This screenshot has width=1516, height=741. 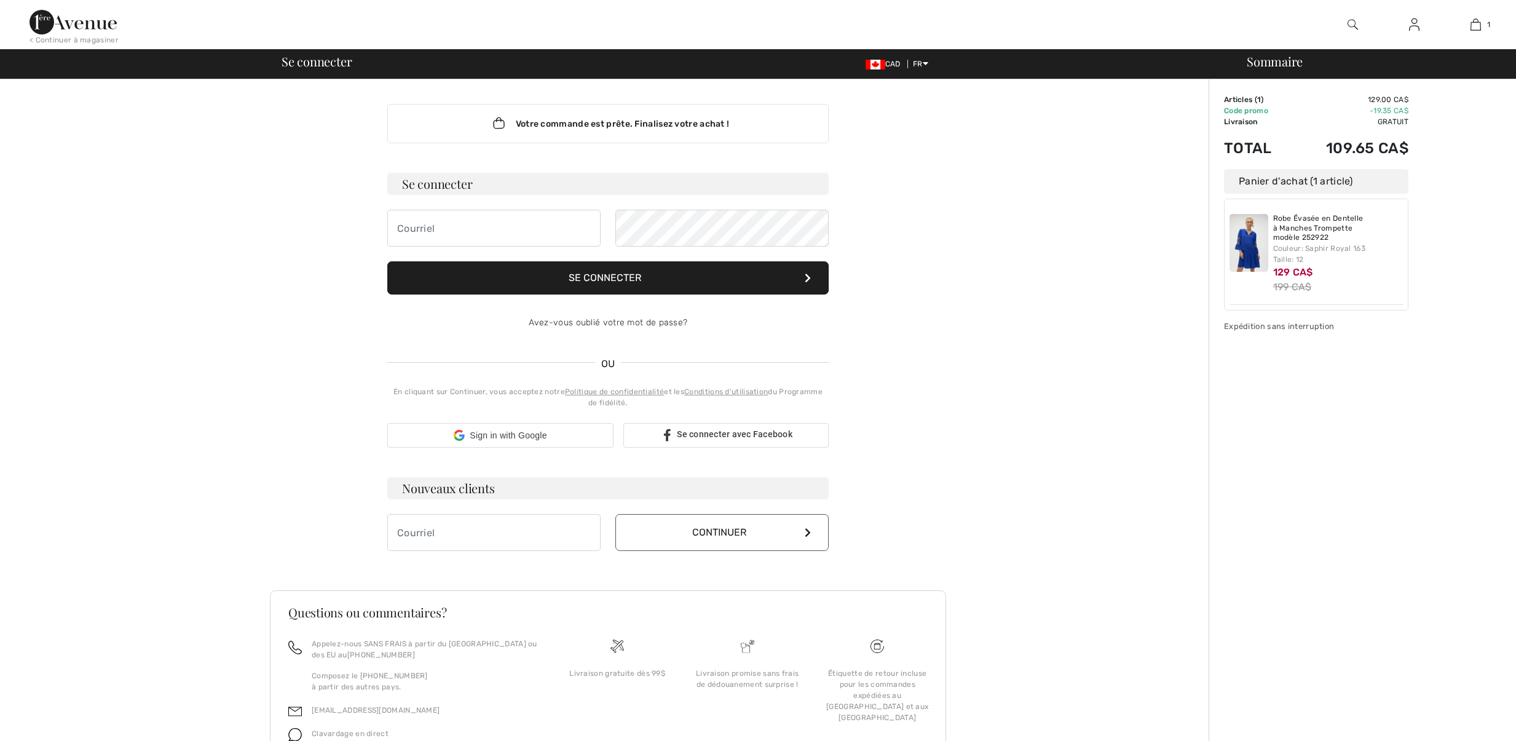 What do you see at coordinates (726, 392) in the screenshot?
I see `a: Conditions d'utilisation` at bounding box center [726, 392].